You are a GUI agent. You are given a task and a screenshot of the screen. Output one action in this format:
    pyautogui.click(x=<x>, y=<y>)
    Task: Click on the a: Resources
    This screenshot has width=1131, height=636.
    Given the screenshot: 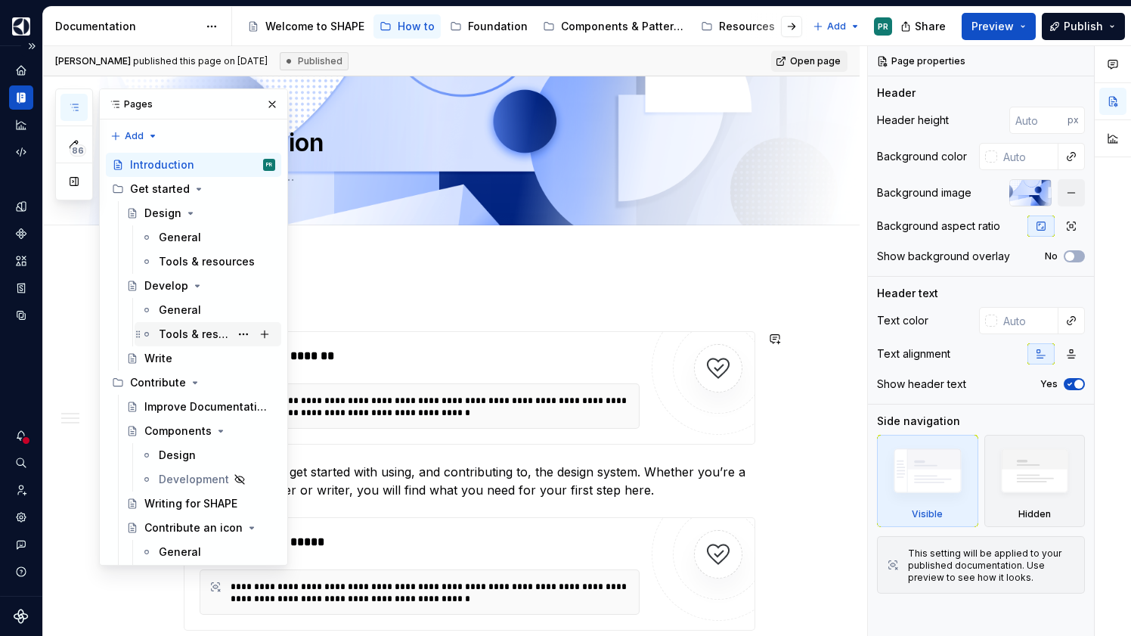 What is the action you would take?
    pyautogui.click(x=738, y=26)
    